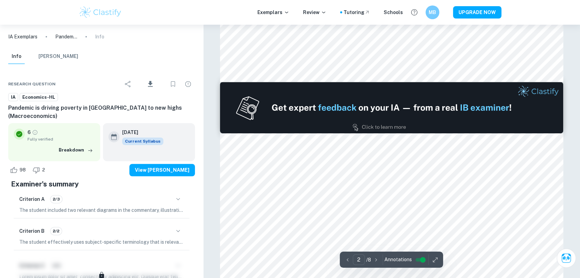 This screenshot has width=580, height=278. Describe the element at coordinates (393, 12) in the screenshot. I see `div: Schools` at that location.